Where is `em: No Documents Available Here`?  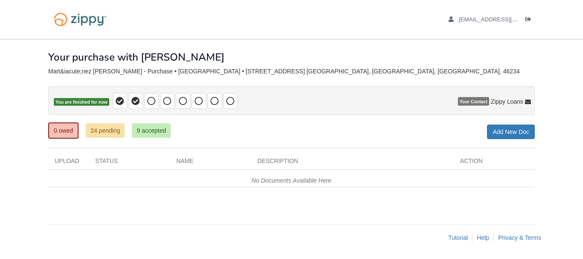
em: No Documents Available Here is located at coordinates (291, 180).